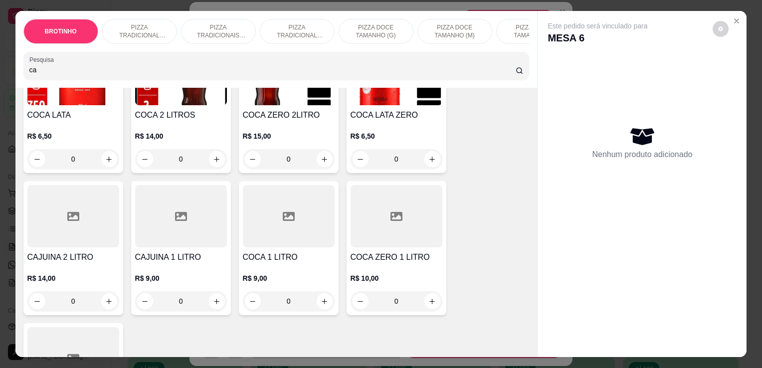 This screenshot has width=762, height=368. What do you see at coordinates (297, 31) in the screenshot?
I see `p: PIZZA TRADICIONAL TAMANHO (P)` at bounding box center [297, 31].